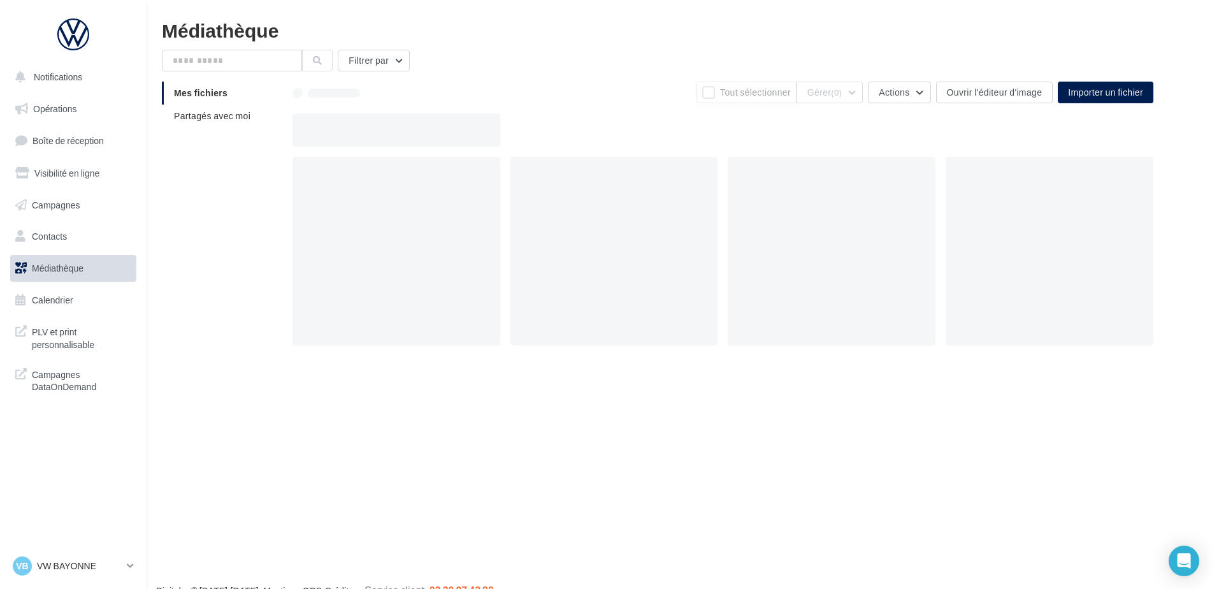  Describe the element at coordinates (73, 379) in the screenshot. I see `a: Campagnes DataOnDemand` at that location.